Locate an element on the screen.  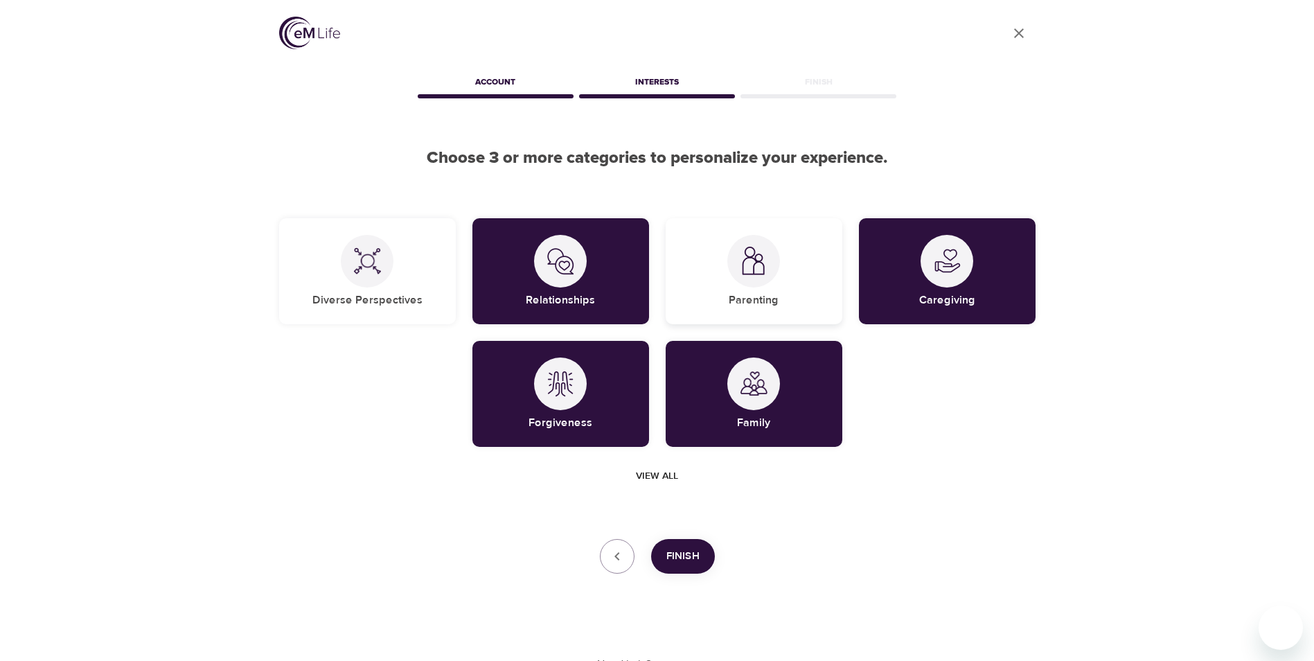
div: ParentingParenting is located at coordinates (754, 271).